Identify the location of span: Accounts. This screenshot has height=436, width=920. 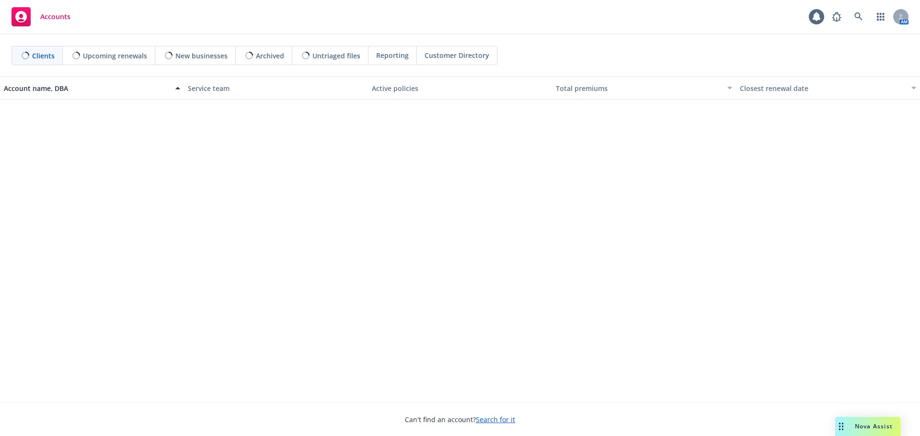
(55, 17).